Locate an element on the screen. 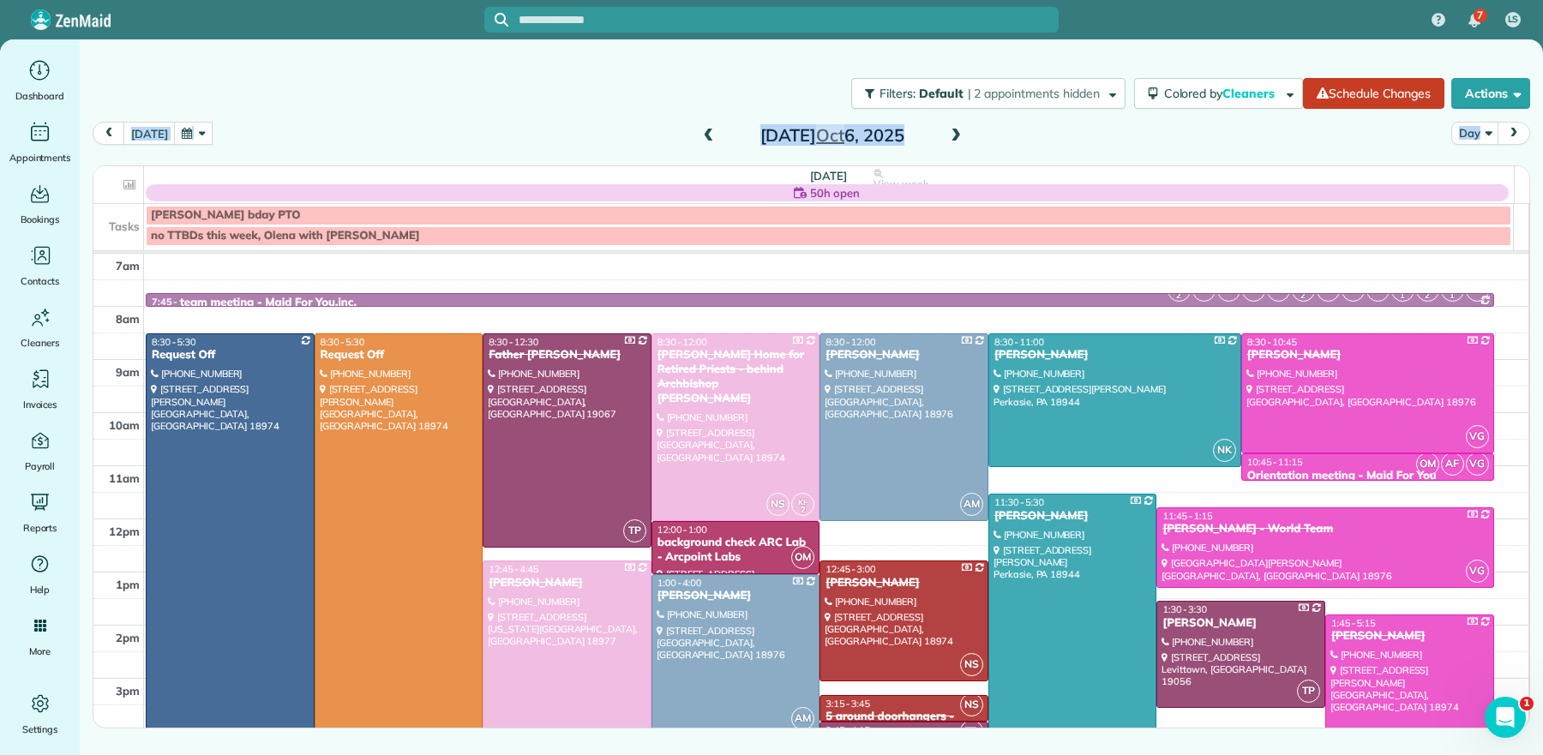  span: 12:45 - 3:00 is located at coordinates (850, 569).